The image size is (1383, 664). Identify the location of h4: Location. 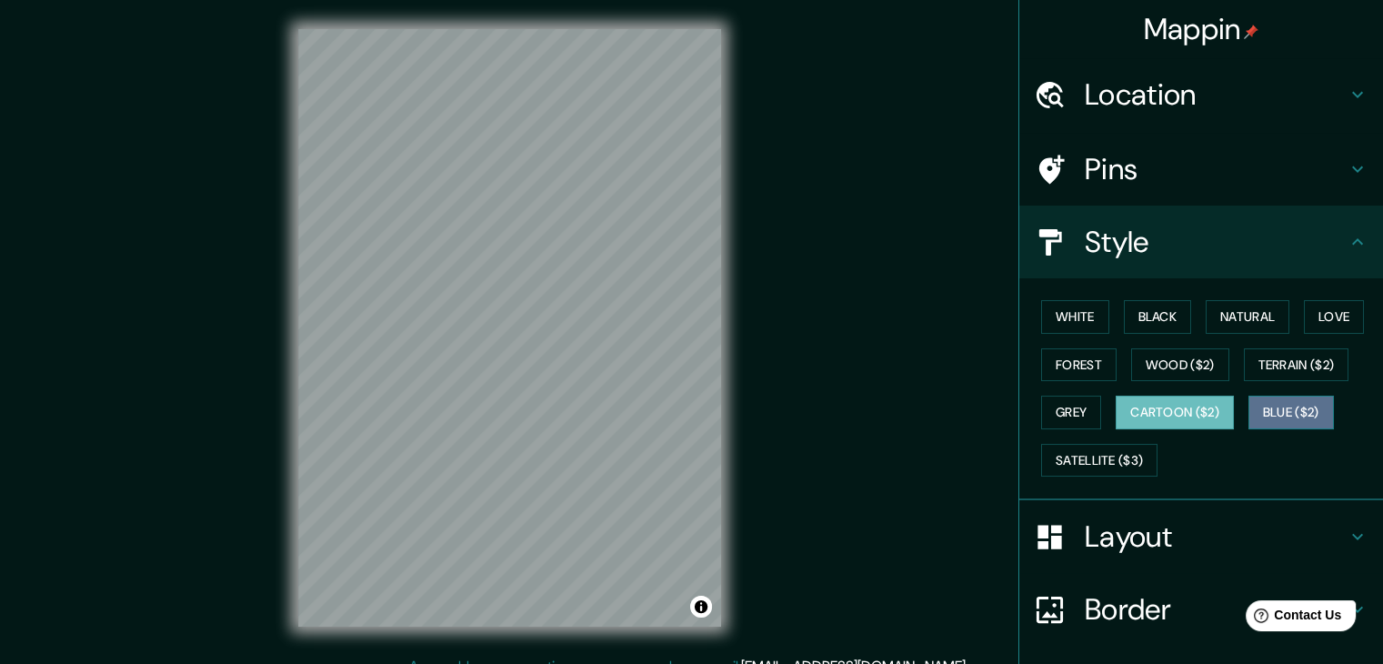
(1215, 95).